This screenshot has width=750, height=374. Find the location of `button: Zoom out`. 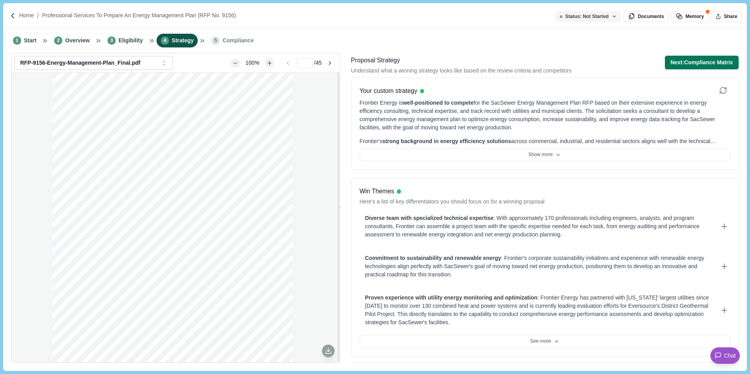

button: Zoom out is located at coordinates (235, 63).